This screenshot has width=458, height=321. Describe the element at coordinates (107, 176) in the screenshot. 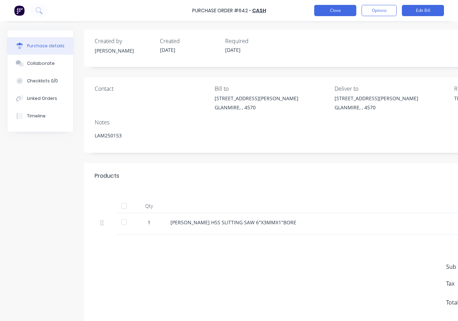

I see `div: Products` at that location.